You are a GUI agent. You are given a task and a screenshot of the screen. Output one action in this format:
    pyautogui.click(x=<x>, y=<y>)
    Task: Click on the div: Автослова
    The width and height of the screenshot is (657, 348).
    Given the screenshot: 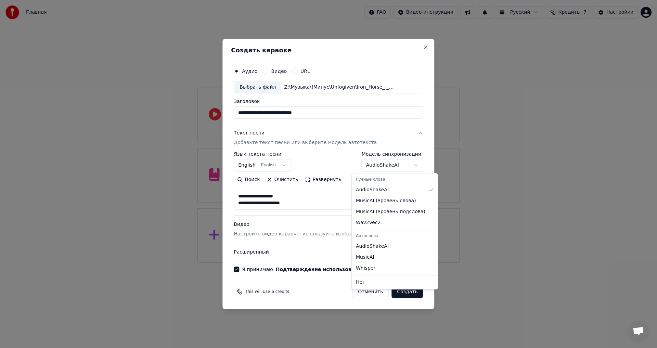 What is the action you would take?
    pyautogui.click(x=395, y=236)
    